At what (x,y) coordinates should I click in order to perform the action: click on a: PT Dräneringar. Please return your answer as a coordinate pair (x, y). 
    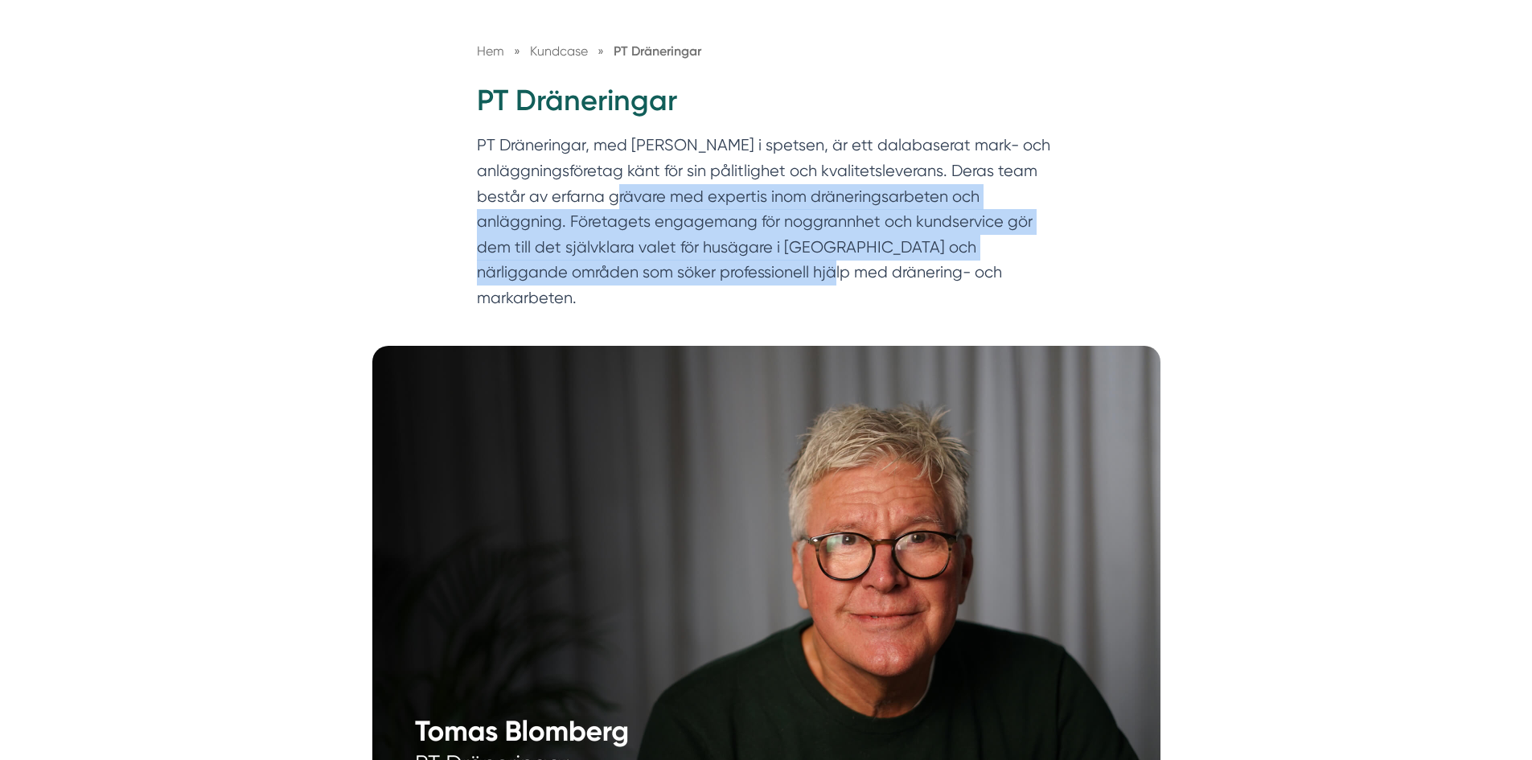
    Looking at the image, I should click on (657, 51).